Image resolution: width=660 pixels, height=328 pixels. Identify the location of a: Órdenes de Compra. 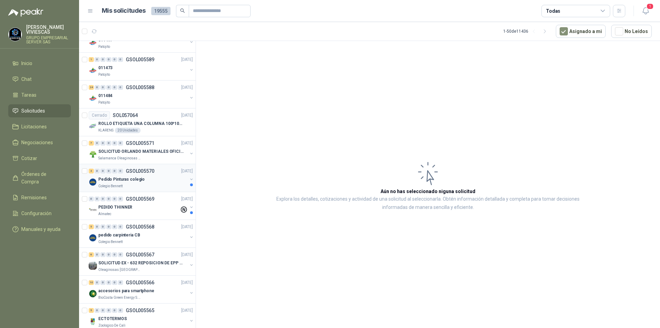
(40, 178).